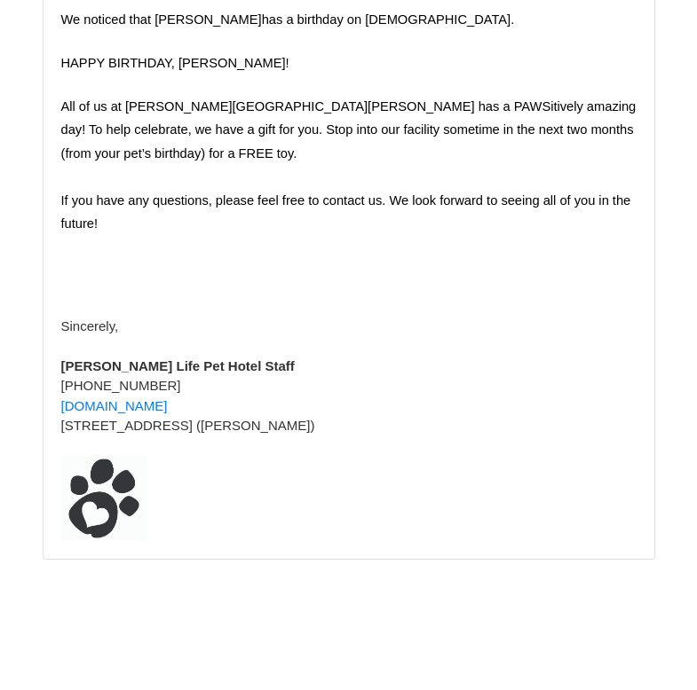 This screenshot has height=690, width=697. I want to click on div: Chat Widget, so click(652, 648).